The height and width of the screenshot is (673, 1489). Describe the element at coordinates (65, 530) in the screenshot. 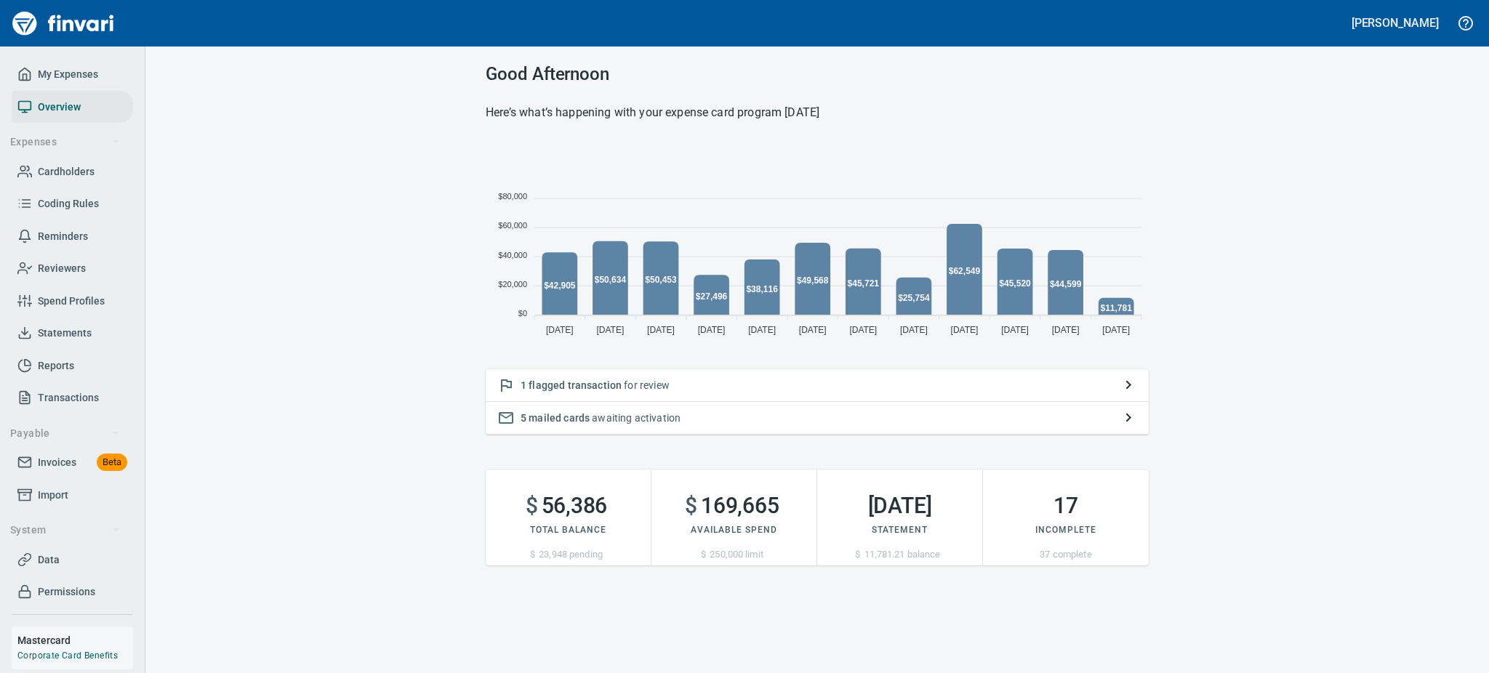

I see `button: System` at that location.